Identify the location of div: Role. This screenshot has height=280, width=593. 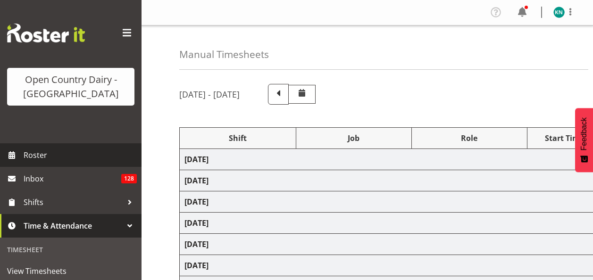
(470, 138).